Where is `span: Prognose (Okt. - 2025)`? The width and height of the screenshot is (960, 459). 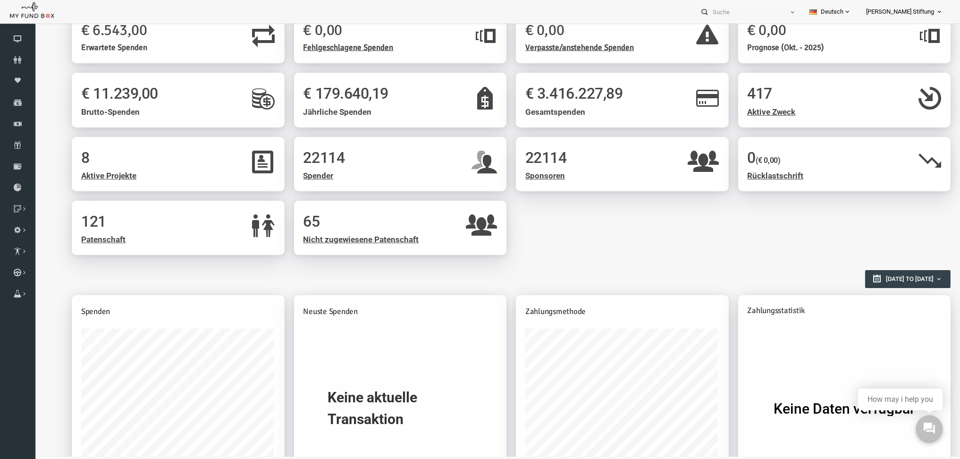
span: Prognose (Okt. - 2025) is located at coordinates (733, 48).